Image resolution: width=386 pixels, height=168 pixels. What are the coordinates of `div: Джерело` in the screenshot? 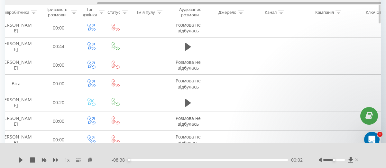 It's located at (227, 12).